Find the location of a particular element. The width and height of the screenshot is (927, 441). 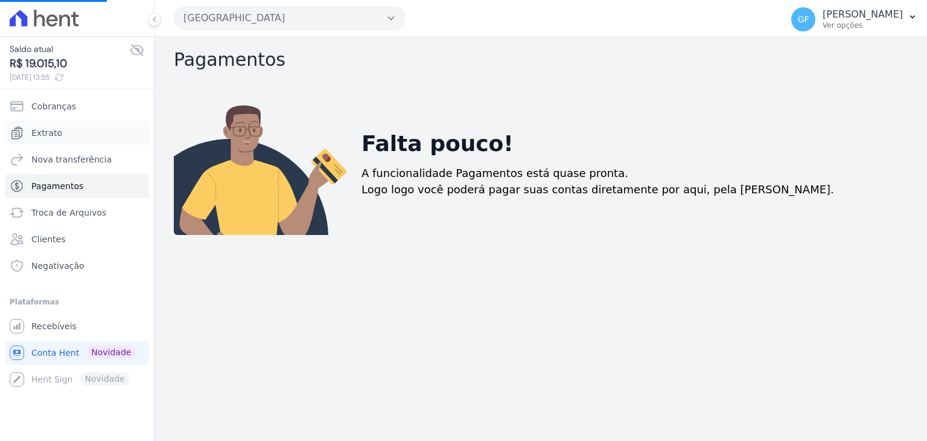

p: A funcionalidade Pagamentos está quase pronta. is located at coordinates (495, 173).